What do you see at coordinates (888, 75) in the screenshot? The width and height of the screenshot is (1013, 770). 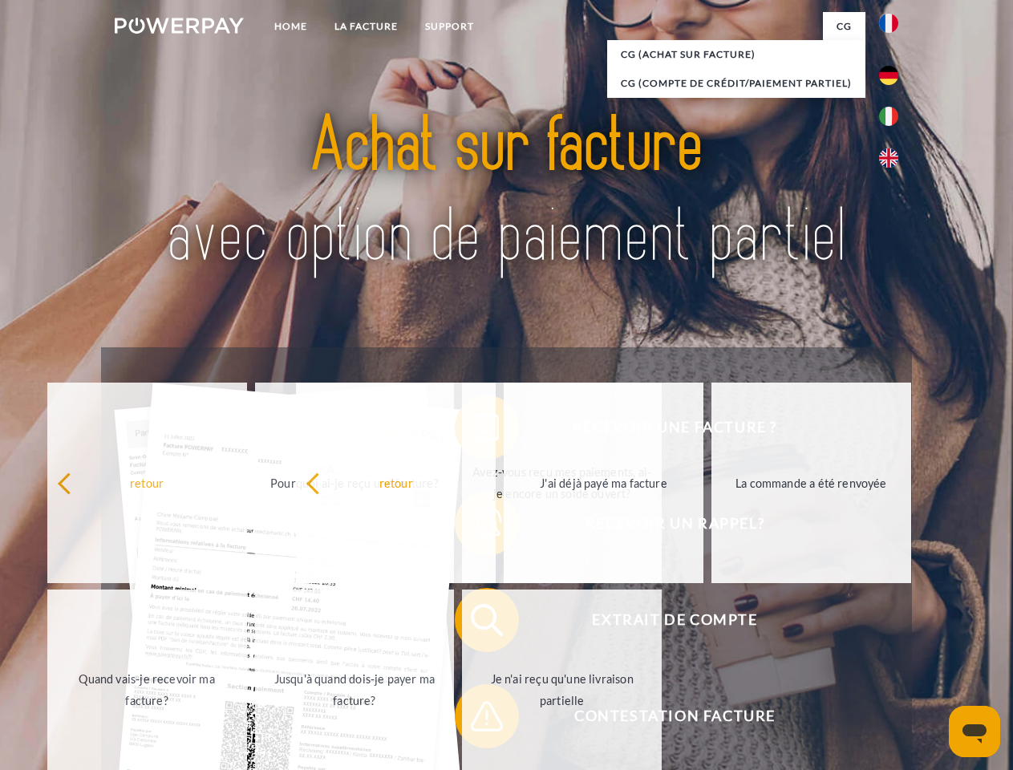 I see `img: de` at bounding box center [888, 75].